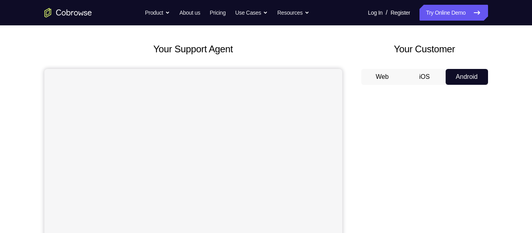 The width and height of the screenshot is (532, 233). What do you see at coordinates (453, 13) in the screenshot?
I see `a: Try Online Demo` at bounding box center [453, 13].